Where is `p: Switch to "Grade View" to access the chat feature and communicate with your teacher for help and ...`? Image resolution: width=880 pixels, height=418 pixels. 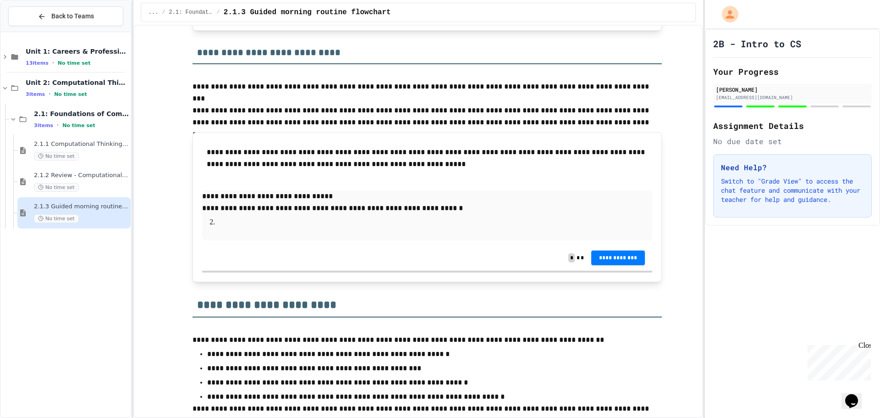 p: Switch to "Grade View" to access the chat feature and communicate with your teacher for help and ... is located at coordinates (792, 190).